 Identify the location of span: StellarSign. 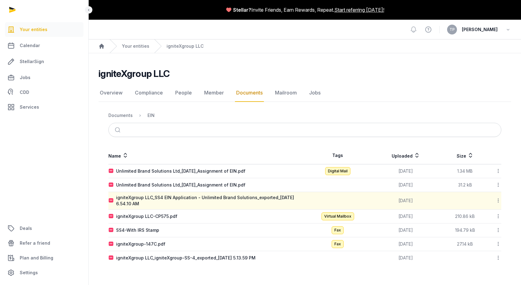
(32, 62).